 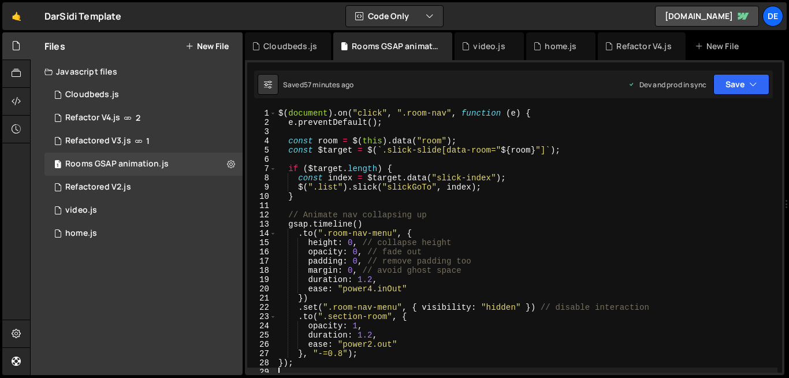 I want to click on div: 15943/43581.js, so click(x=143, y=210).